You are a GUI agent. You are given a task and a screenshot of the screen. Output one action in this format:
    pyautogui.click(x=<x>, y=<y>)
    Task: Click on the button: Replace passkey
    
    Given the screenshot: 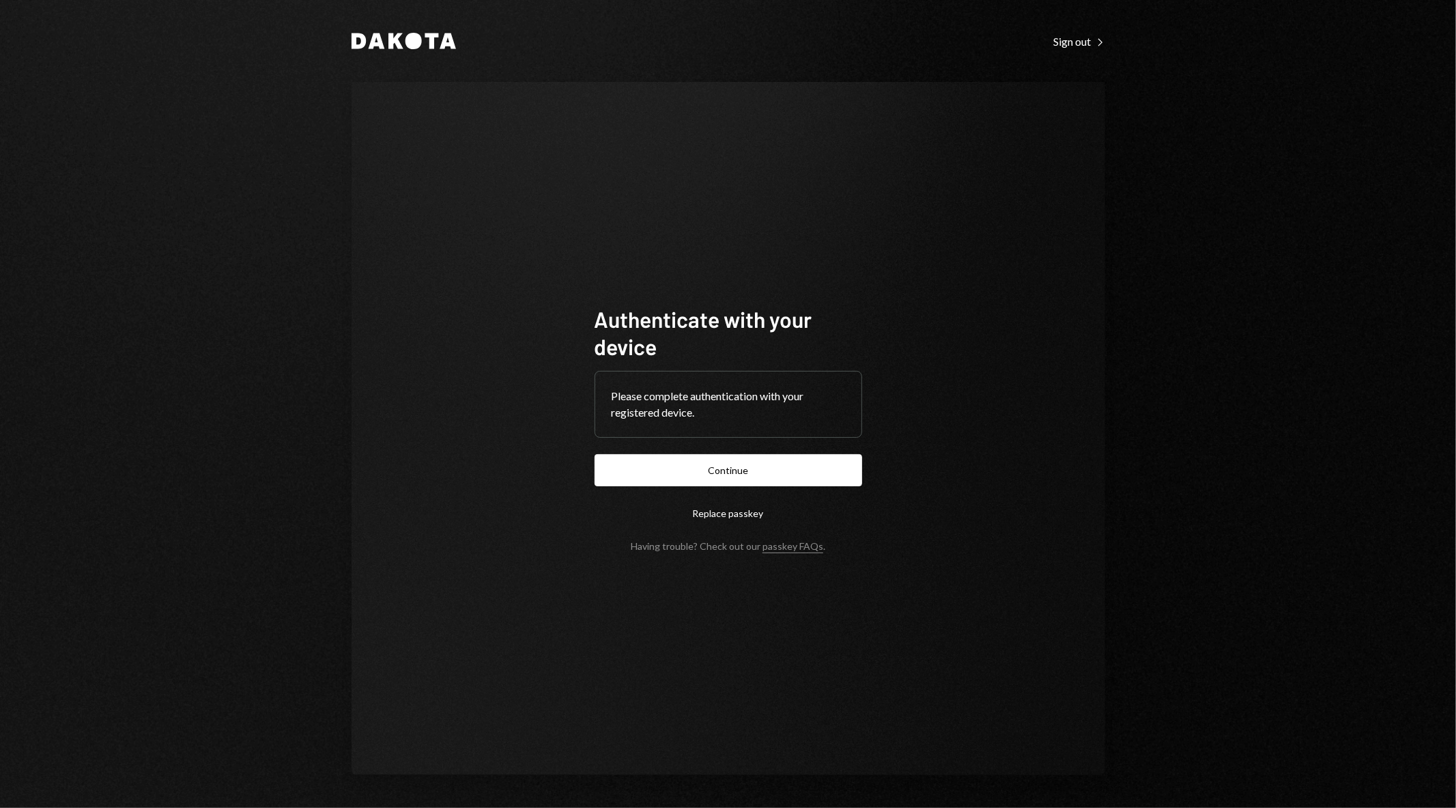 What is the action you would take?
    pyautogui.click(x=728, y=513)
    